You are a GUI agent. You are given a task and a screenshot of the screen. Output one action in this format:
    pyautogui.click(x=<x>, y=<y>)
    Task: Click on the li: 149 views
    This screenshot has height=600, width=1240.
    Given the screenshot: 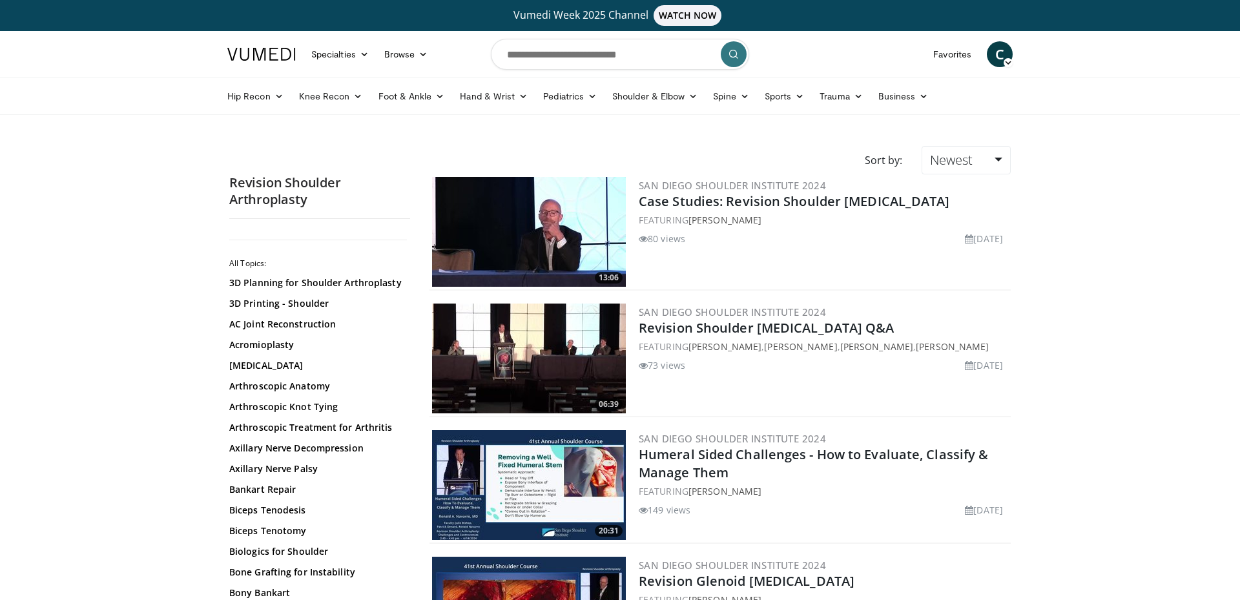 What is the action you would take?
    pyautogui.click(x=664, y=509)
    